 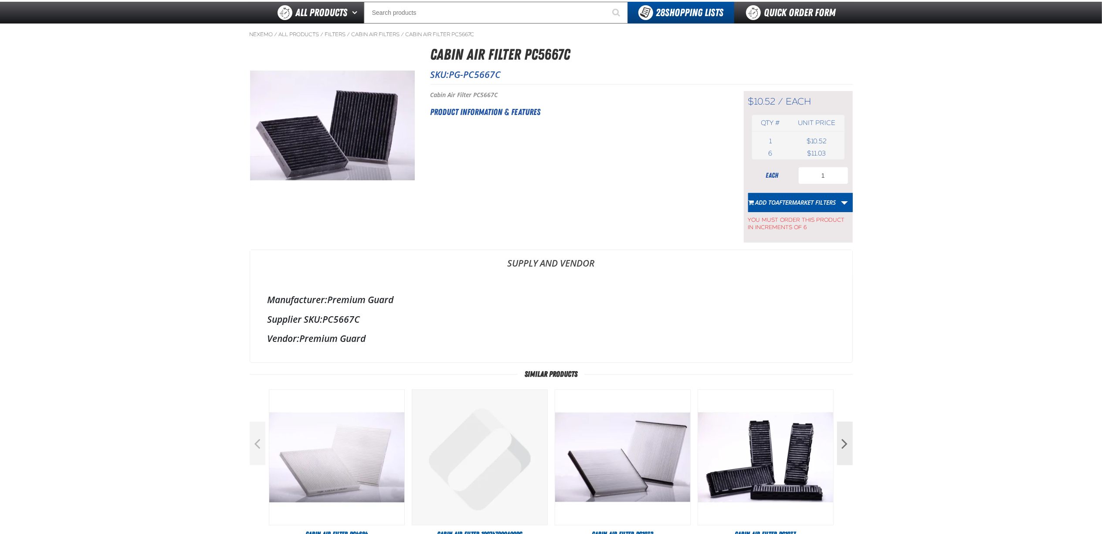 I want to click on a: More Actions, so click(x=845, y=203).